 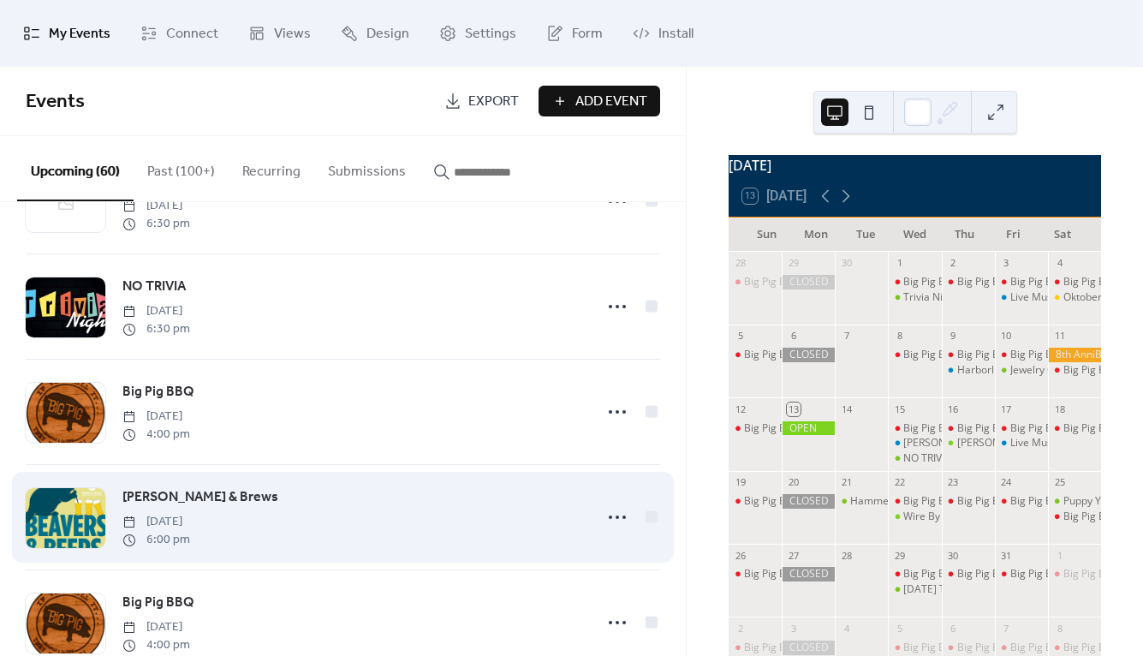 I want to click on div: 18, so click(x=1059, y=408).